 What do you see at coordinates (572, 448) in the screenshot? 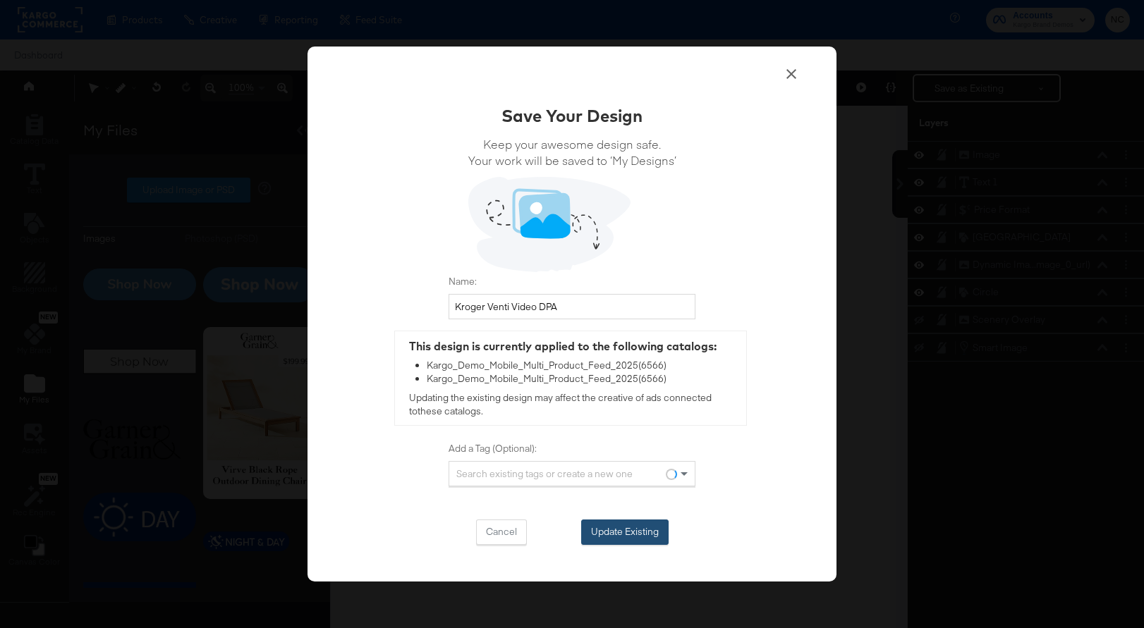
I see `label: Add a Tag (Optional):` at bounding box center [572, 448].